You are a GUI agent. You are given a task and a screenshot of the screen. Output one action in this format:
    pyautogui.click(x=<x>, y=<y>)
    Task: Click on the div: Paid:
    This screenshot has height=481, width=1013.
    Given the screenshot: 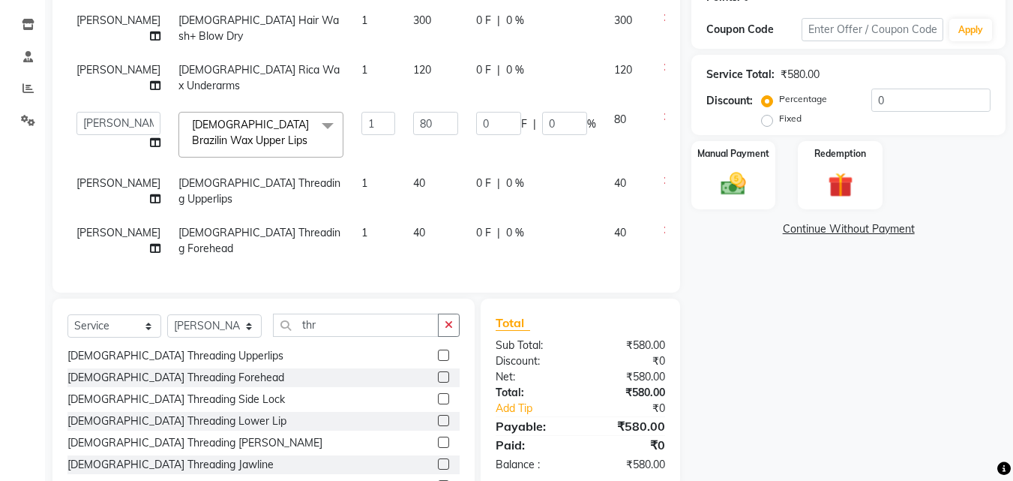 What is the action you would take?
    pyautogui.click(x=532, y=445)
    